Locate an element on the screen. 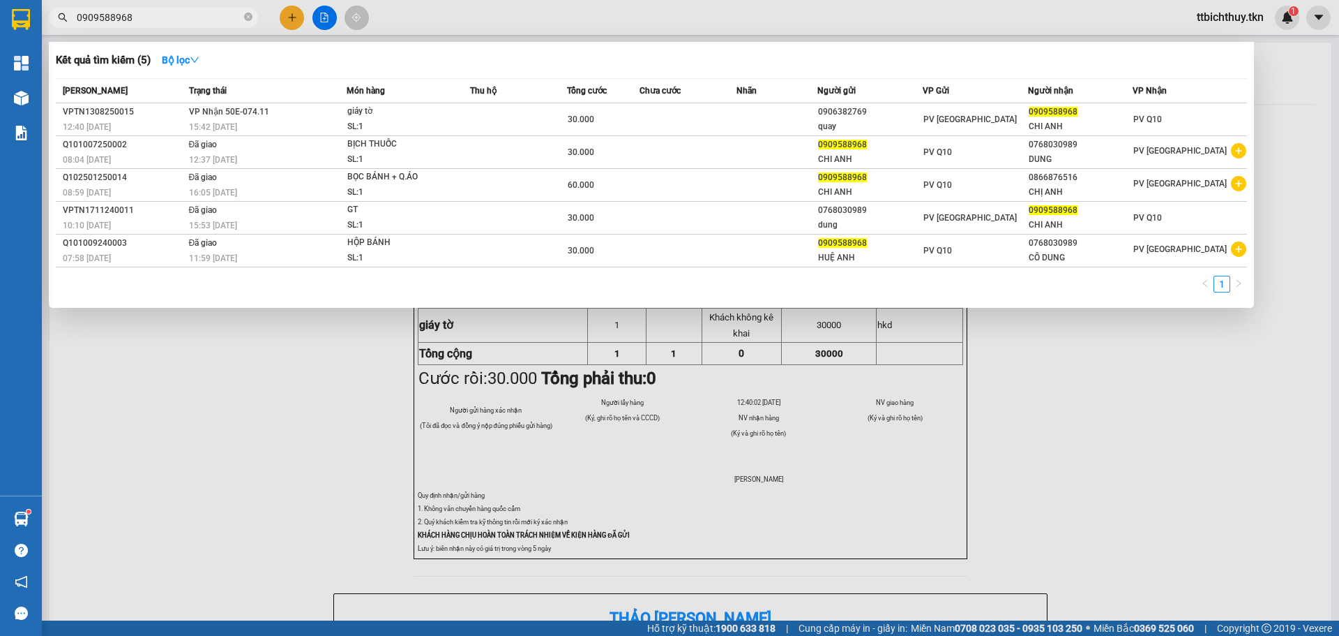 This screenshot has width=1339, height=636. span: Người gửi is located at coordinates (836, 91).